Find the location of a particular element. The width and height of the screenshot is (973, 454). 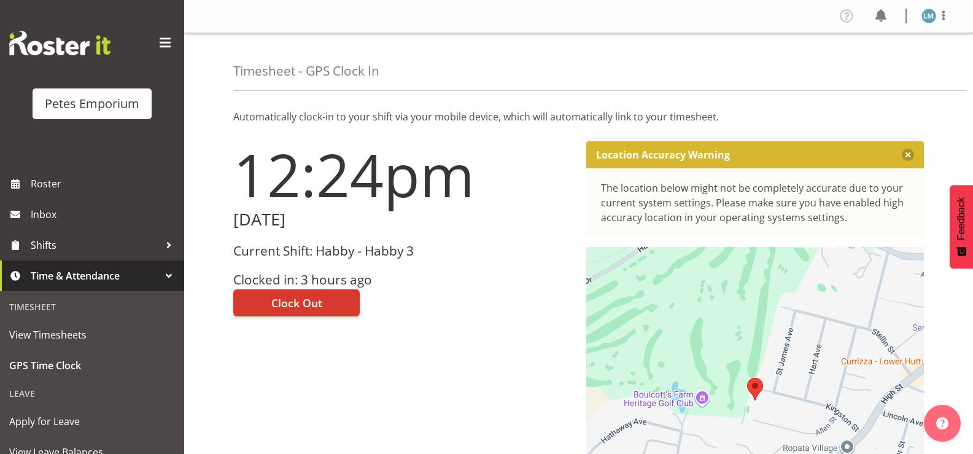

div: Leave is located at coordinates (92, 393).